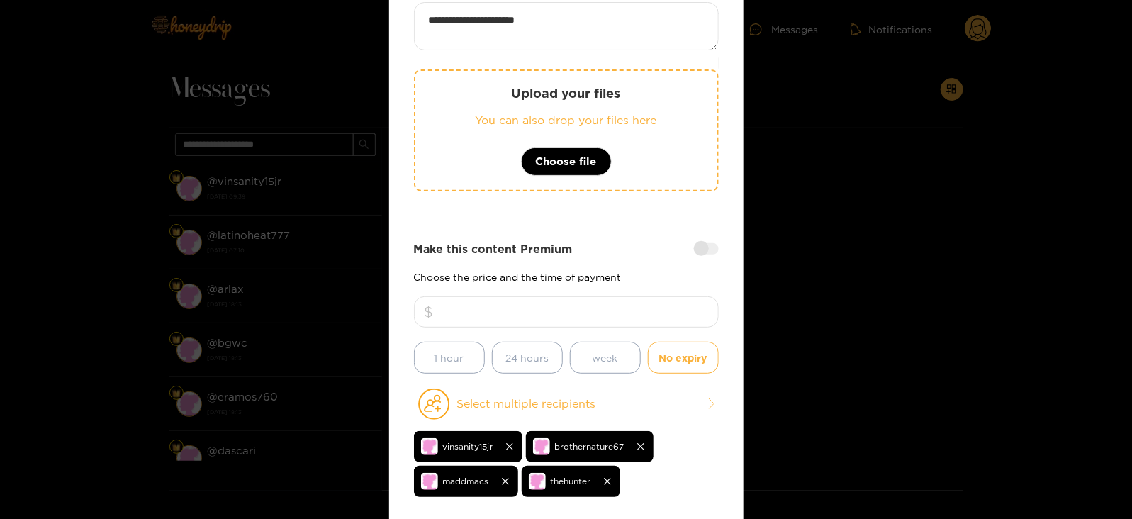 This screenshot has height=519, width=1132. What do you see at coordinates (571, 481) in the screenshot?
I see `span: thehunter` at bounding box center [571, 481].